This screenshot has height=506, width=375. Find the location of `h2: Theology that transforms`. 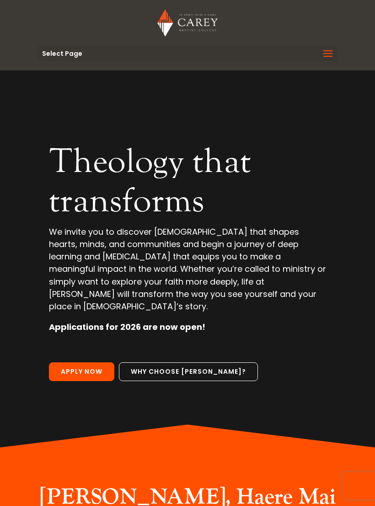

h2: Theology that transforms is located at coordinates (188, 183).